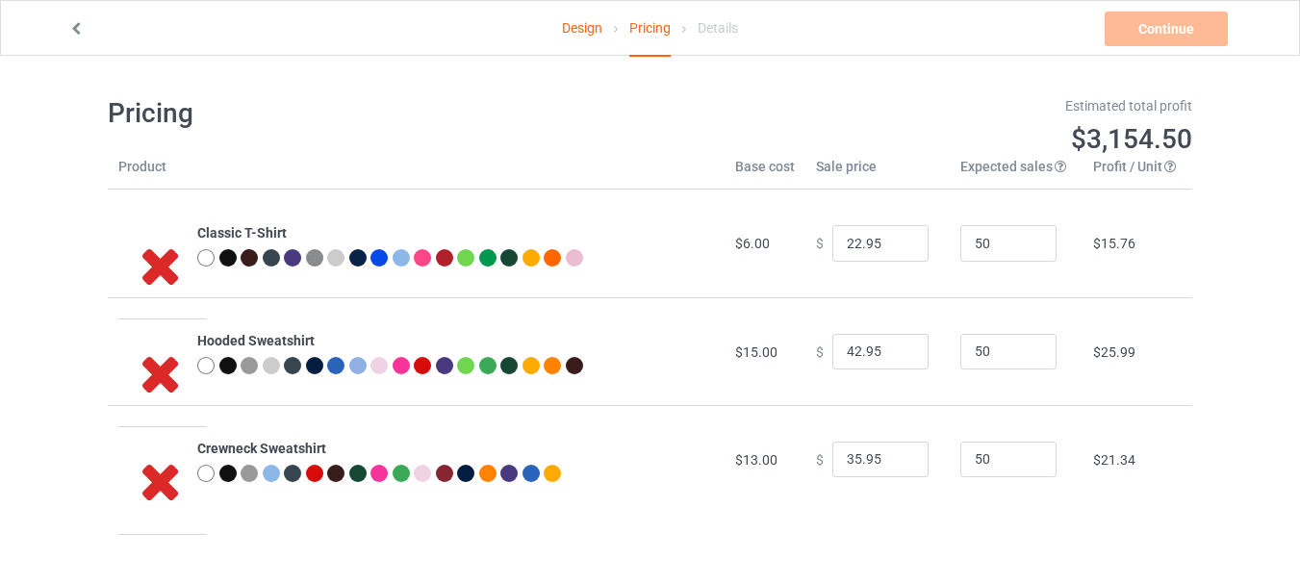 This screenshot has height=584, width=1300. What do you see at coordinates (649, 29) in the screenshot?
I see `div: Pricing` at bounding box center [649, 29].